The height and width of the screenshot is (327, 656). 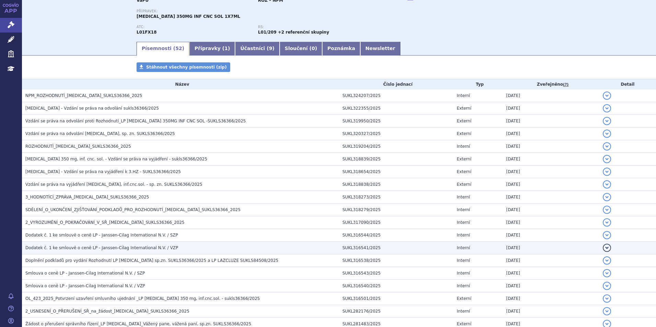 I want to click on td: SUKL316540/2025, so click(x=396, y=286).